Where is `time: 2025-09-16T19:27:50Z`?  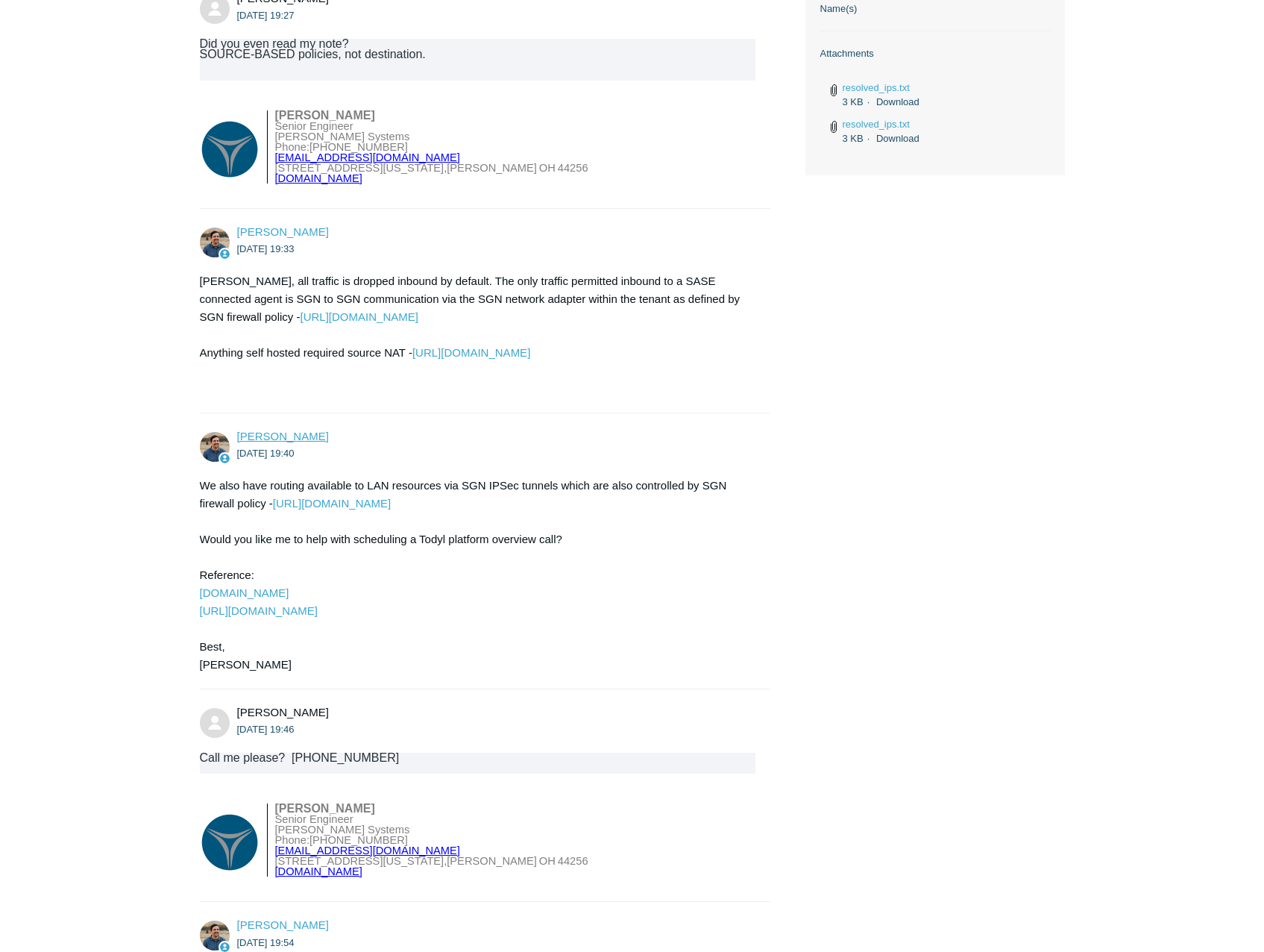
time: 2025-09-16T19:27:50Z is located at coordinates (265, 15).